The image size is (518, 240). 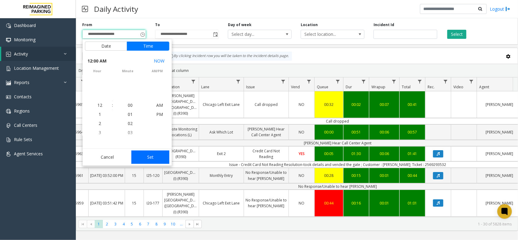 I want to click on div: 00:16, so click(x=356, y=203).